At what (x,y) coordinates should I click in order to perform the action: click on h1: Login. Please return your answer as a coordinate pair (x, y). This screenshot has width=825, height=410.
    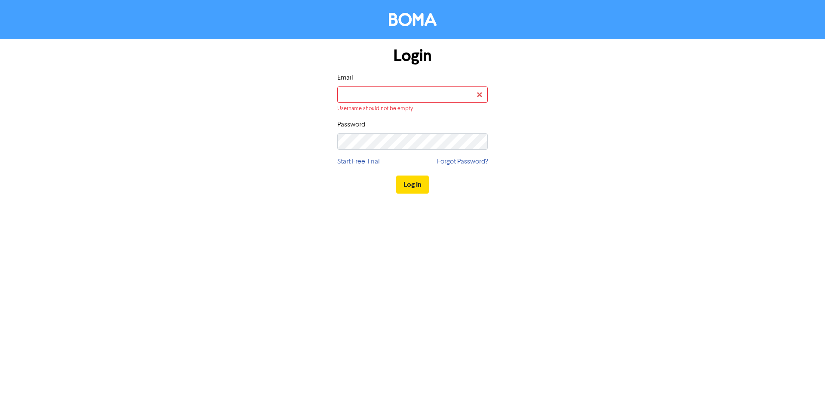
    Looking at the image, I should click on (413, 56).